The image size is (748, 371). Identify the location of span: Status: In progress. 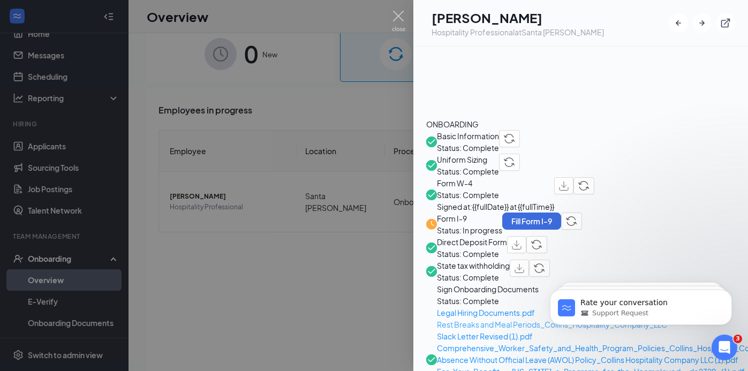
(469, 230).